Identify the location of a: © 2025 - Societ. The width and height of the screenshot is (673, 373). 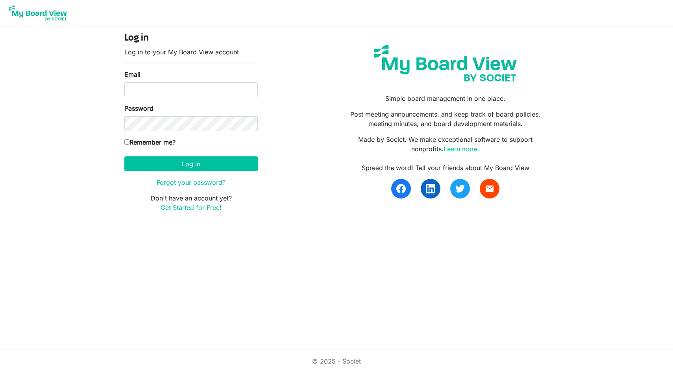
(336, 361).